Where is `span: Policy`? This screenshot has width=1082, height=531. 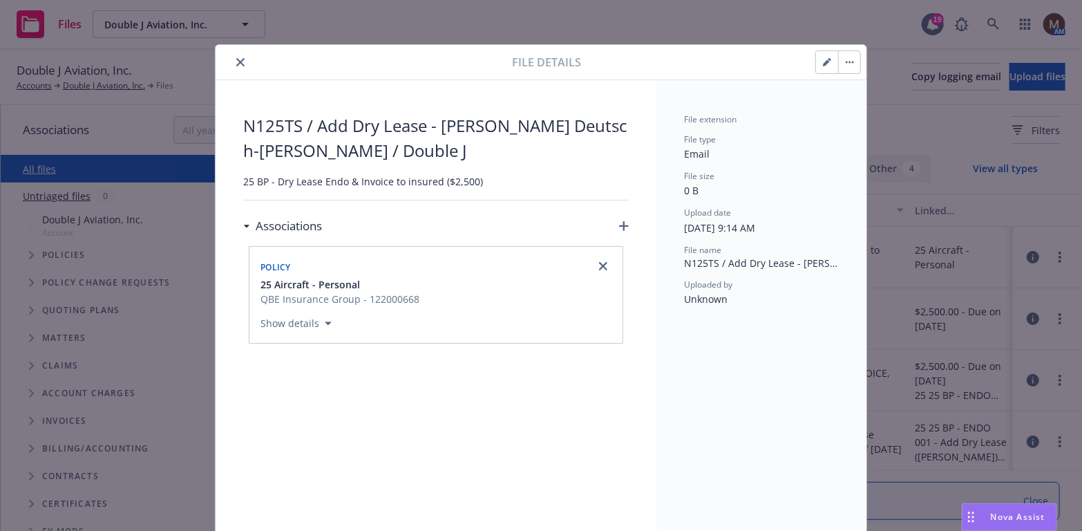 span: Policy is located at coordinates (276, 267).